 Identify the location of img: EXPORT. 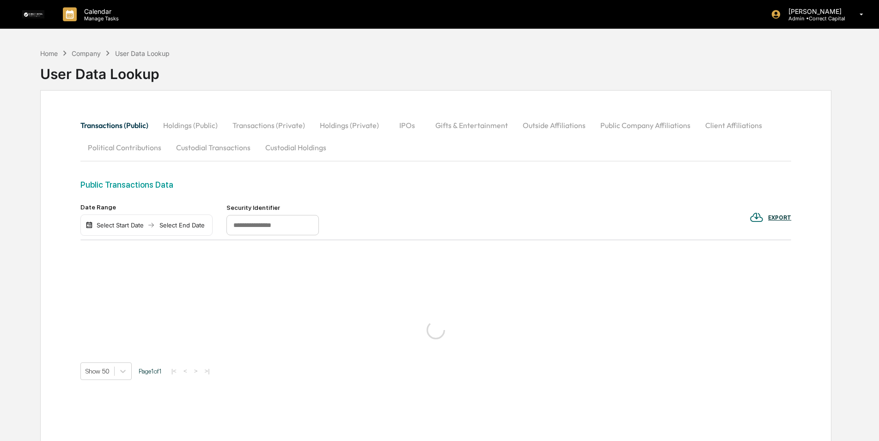
(756, 217).